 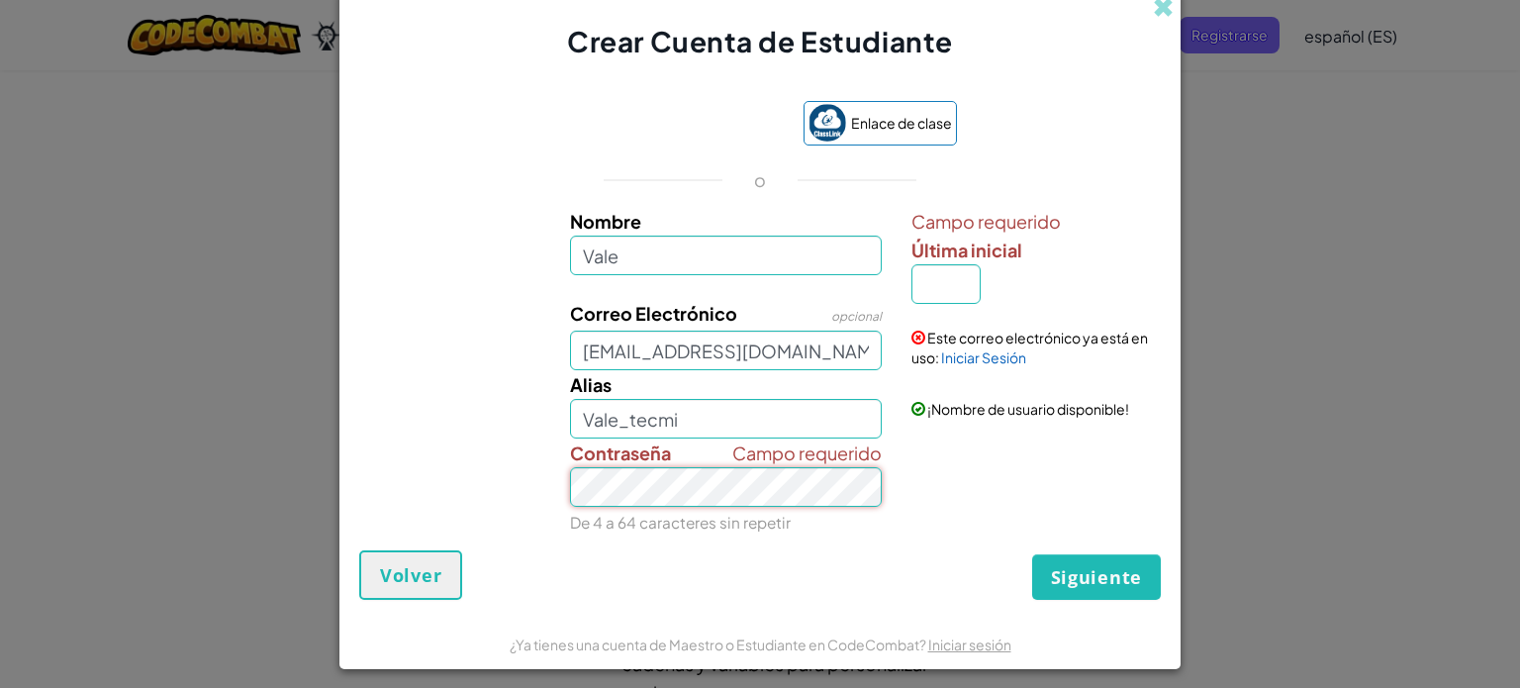 What do you see at coordinates (591, 384) in the screenshot?
I see `font: Alias` at bounding box center [591, 384].